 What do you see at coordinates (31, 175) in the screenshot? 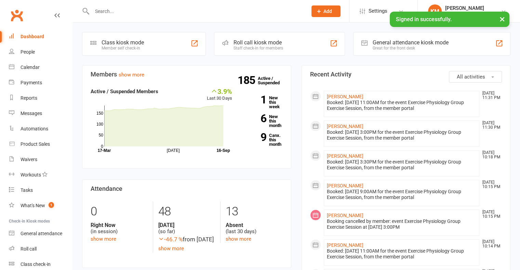
I see `div: Workouts` at bounding box center [31, 175].